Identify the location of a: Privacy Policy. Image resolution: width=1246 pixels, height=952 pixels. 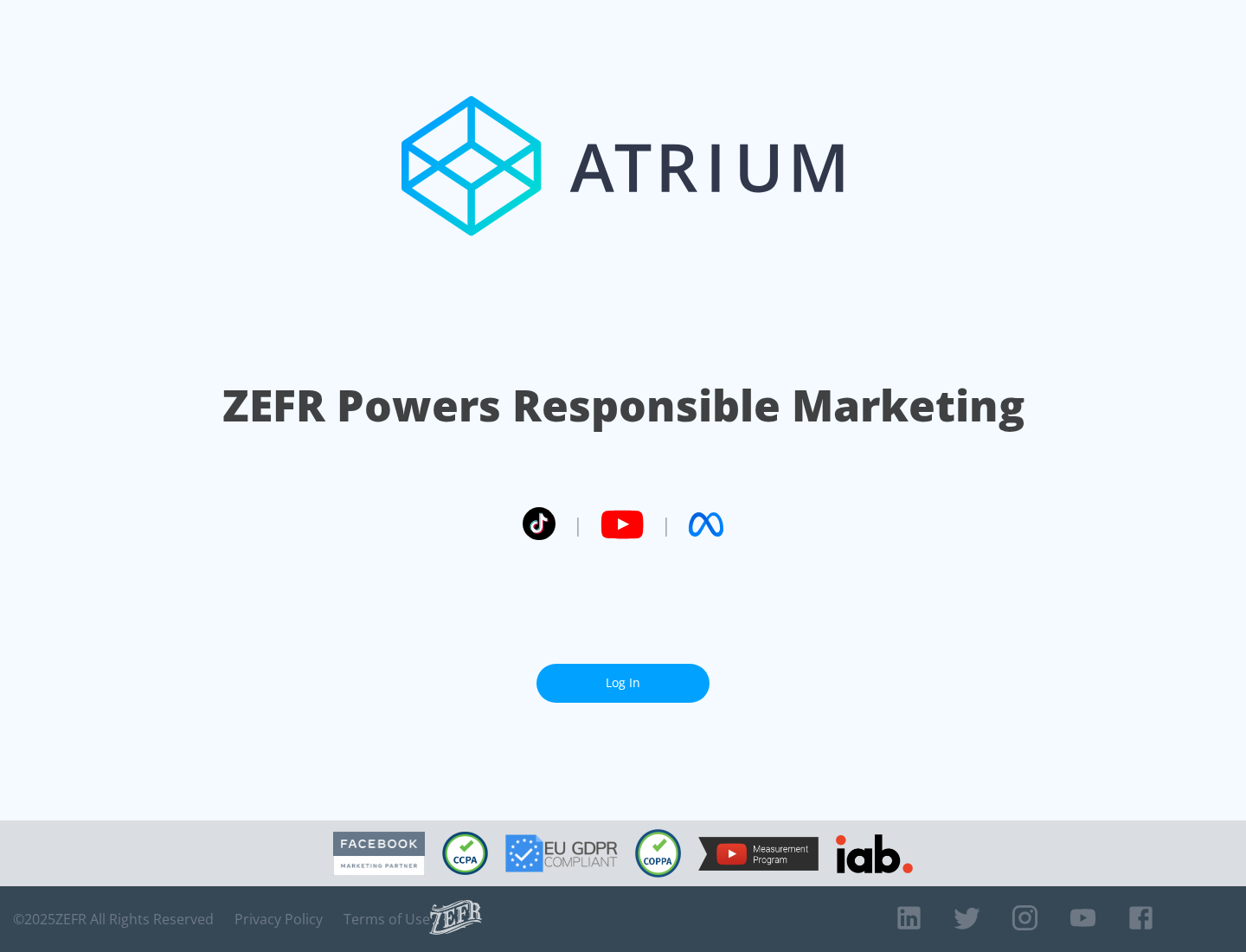
(279, 919).